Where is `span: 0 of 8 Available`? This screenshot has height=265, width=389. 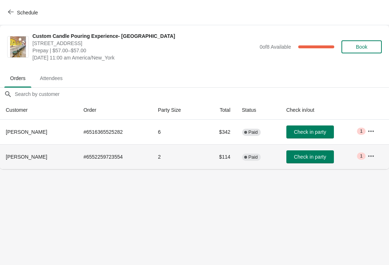 span: 0 of 8 Available is located at coordinates (275, 47).